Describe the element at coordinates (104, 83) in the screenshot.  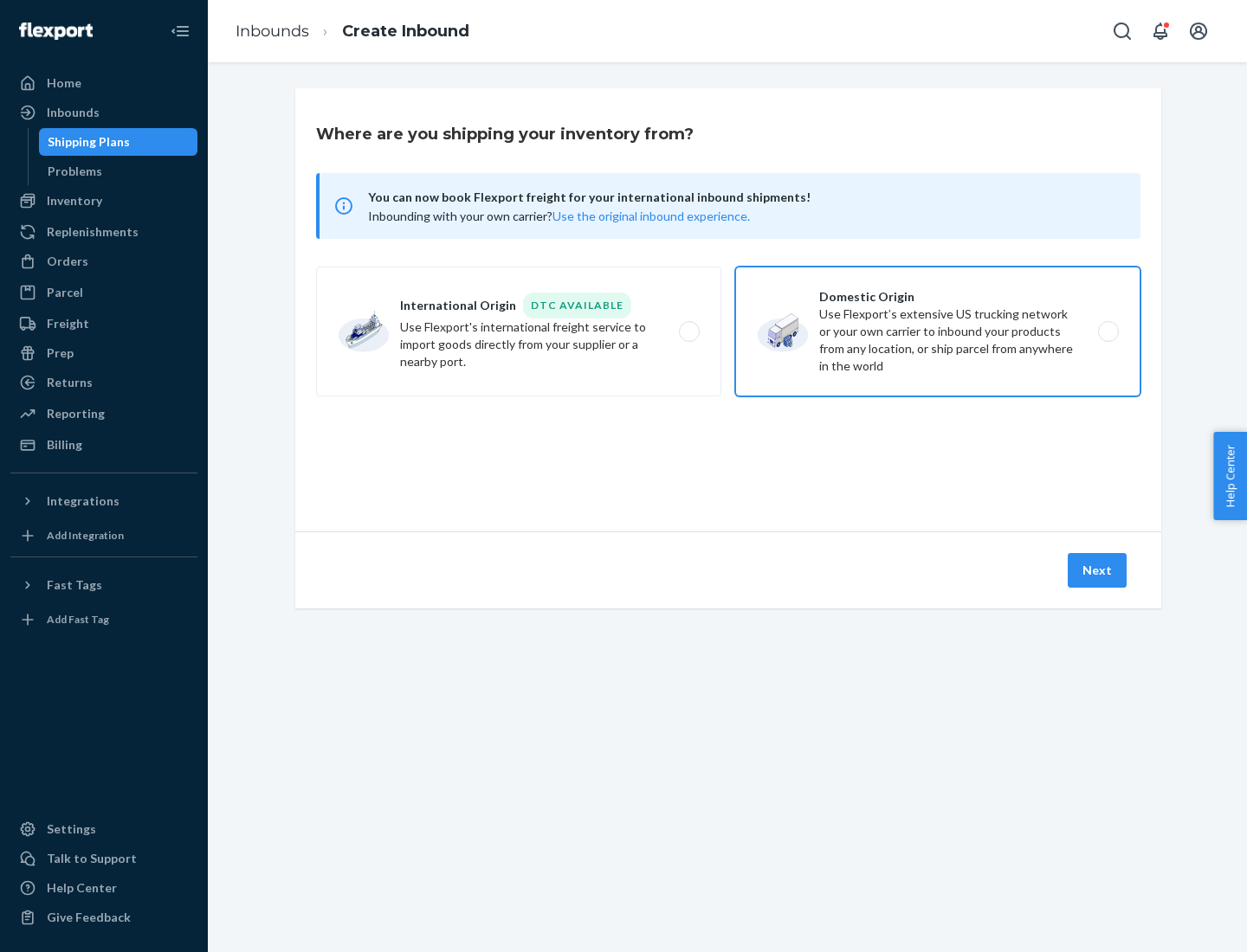
I see `a: Home` at that location.